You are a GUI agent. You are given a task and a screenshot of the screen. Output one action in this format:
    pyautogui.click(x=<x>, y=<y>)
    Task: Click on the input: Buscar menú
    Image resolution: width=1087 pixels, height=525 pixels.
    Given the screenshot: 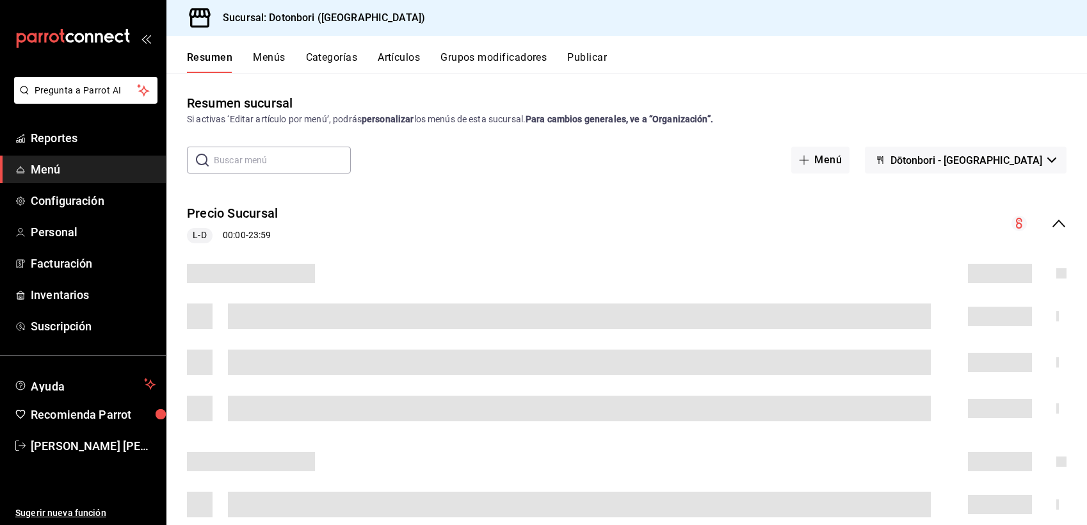 What is the action you would take?
    pyautogui.click(x=282, y=160)
    